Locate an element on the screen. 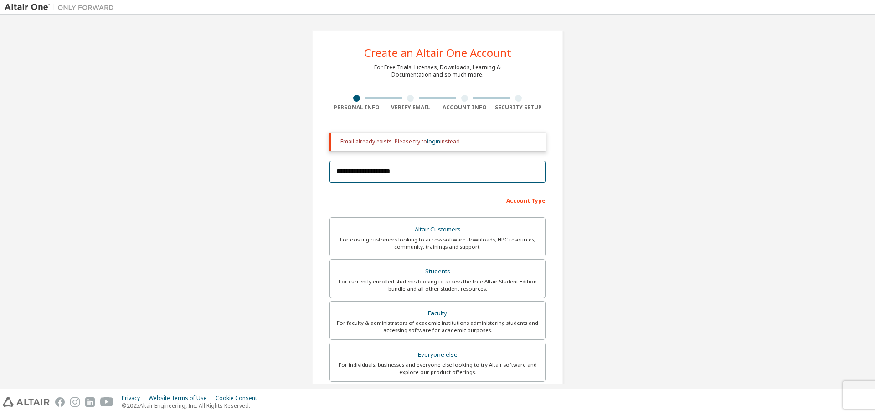 The height and width of the screenshot is (415, 875). div: Cookie Consent is located at coordinates (239, 398).